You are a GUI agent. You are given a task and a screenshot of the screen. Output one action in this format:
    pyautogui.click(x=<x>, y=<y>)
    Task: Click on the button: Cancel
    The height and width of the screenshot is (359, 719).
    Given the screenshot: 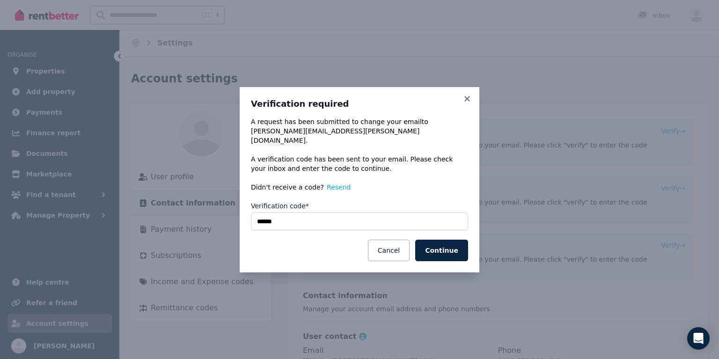 What is the action you would take?
    pyautogui.click(x=389, y=250)
    